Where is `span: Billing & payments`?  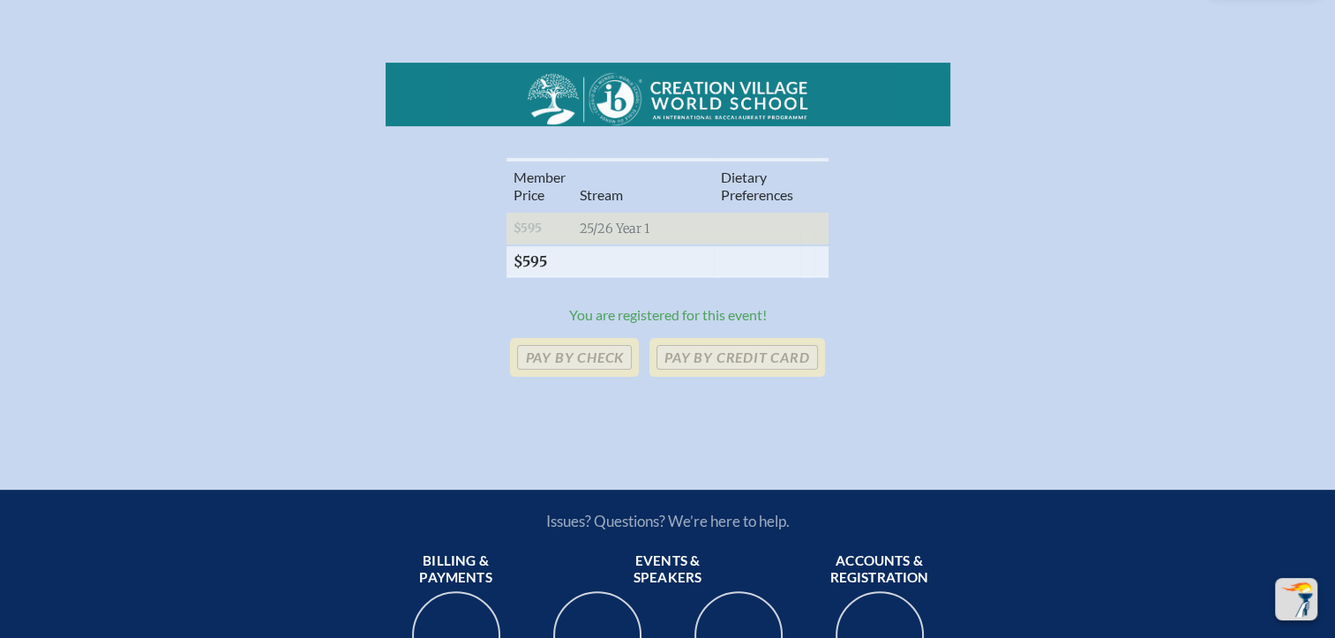
span: Billing & payments is located at coordinates (456, 570).